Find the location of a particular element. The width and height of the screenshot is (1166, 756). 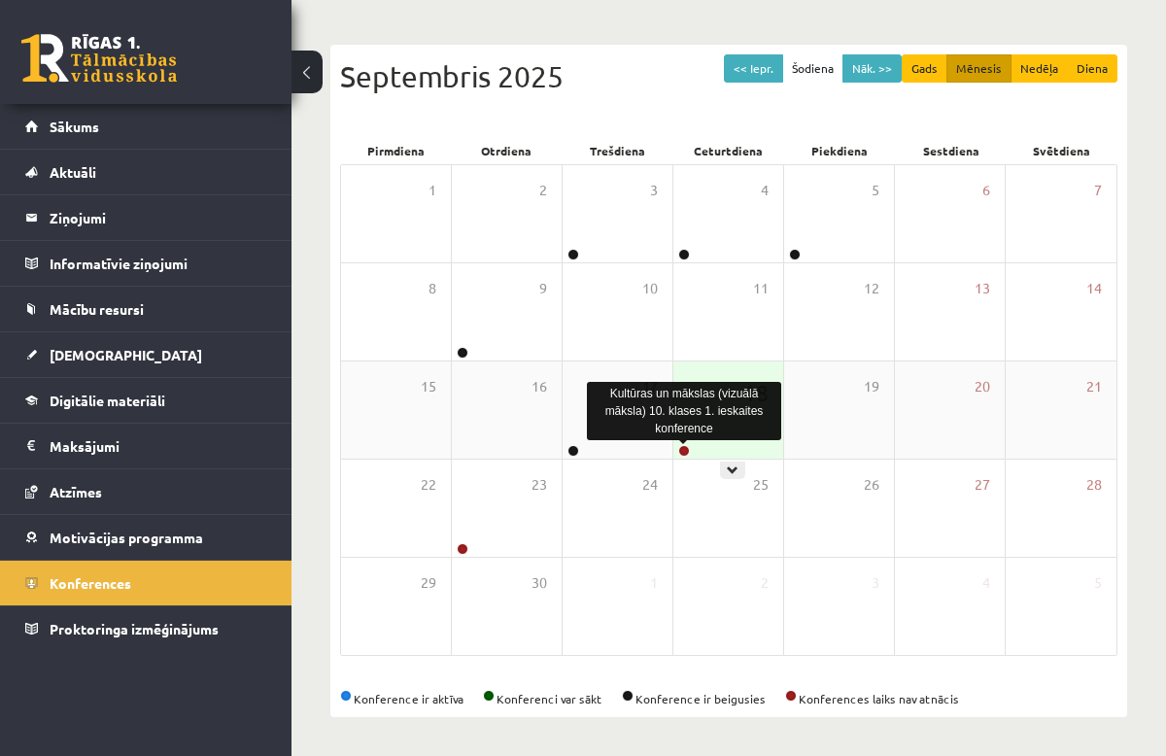

span: 9 is located at coordinates (543, 289).